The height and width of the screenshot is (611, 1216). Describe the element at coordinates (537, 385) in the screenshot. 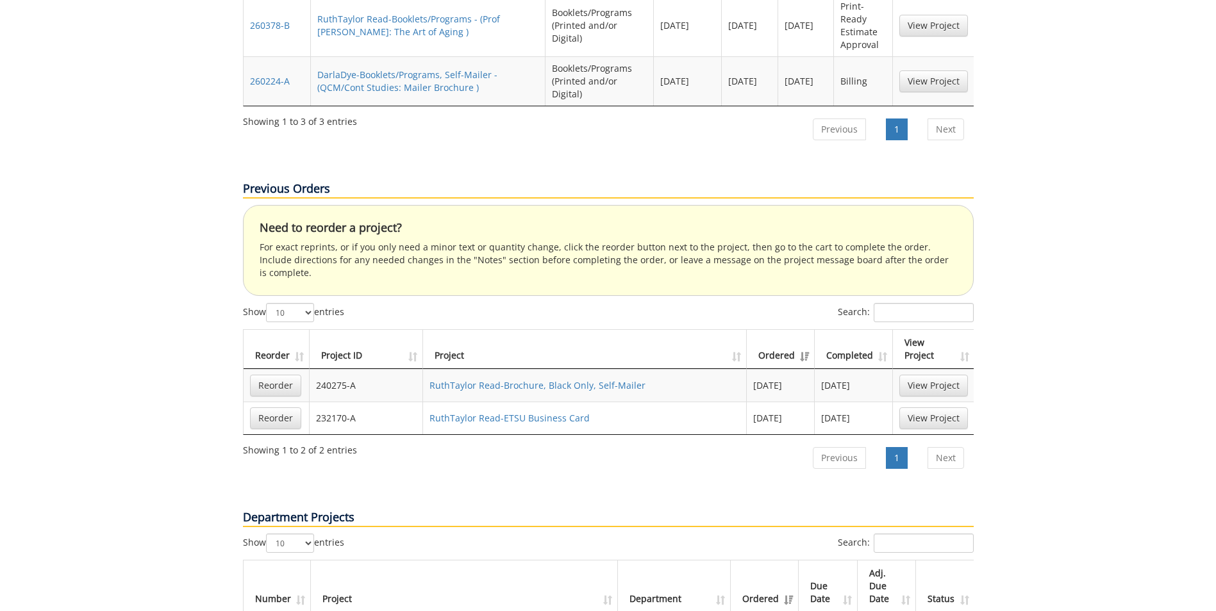

I see `a: RuthTaylor Read-Brochure, Black Only, Self-Mailer` at that location.